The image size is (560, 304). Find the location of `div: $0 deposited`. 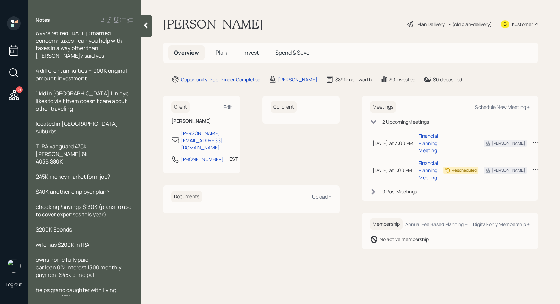

div: $0 deposited is located at coordinates (448, 79).